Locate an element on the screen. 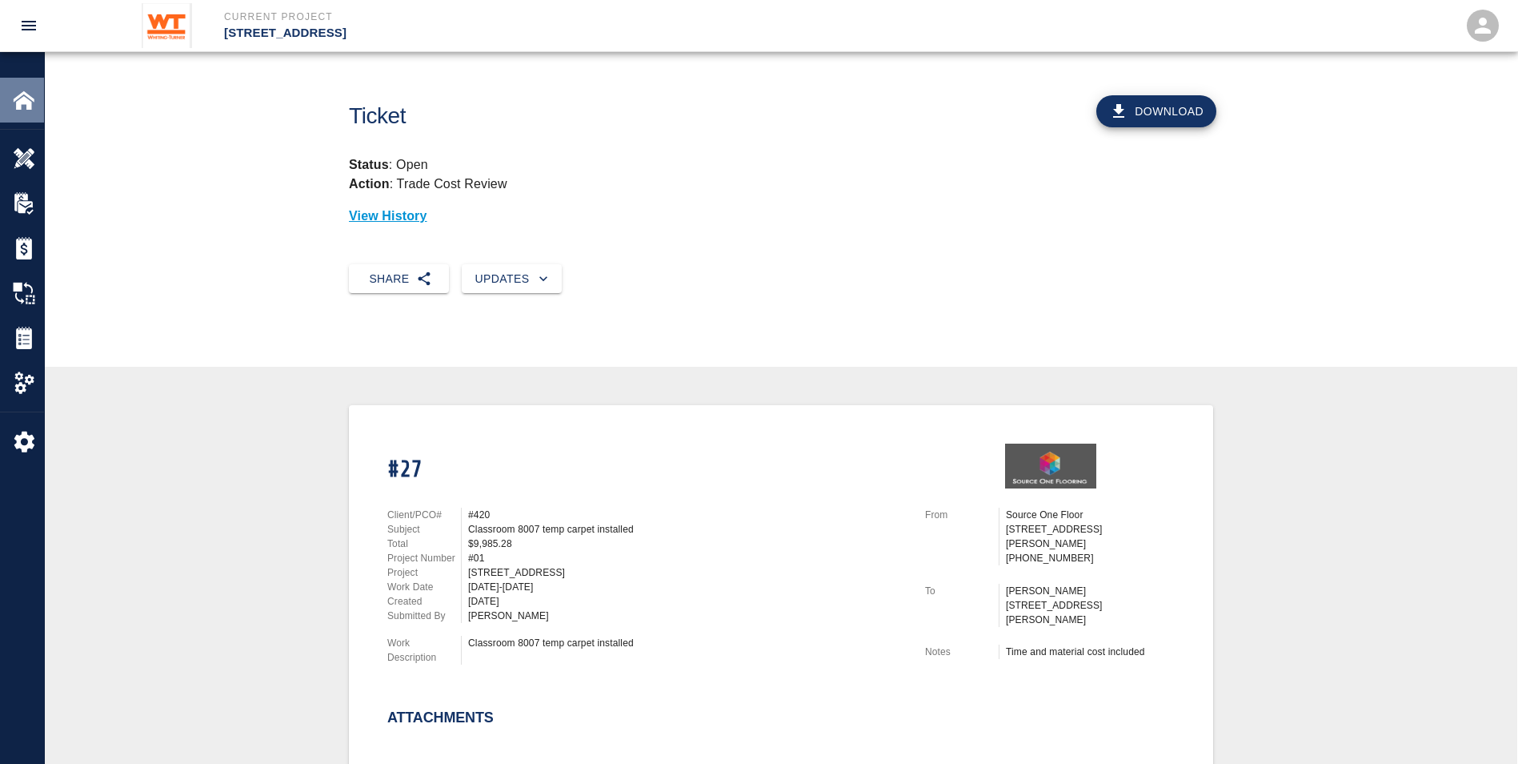 The width and height of the screenshot is (1518, 764). p: Client/PCO# is located at coordinates (424, 515).